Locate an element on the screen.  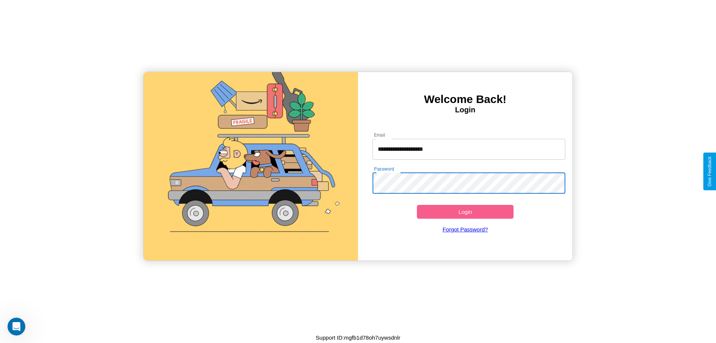
img: gif is located at coordinates (251, 166).